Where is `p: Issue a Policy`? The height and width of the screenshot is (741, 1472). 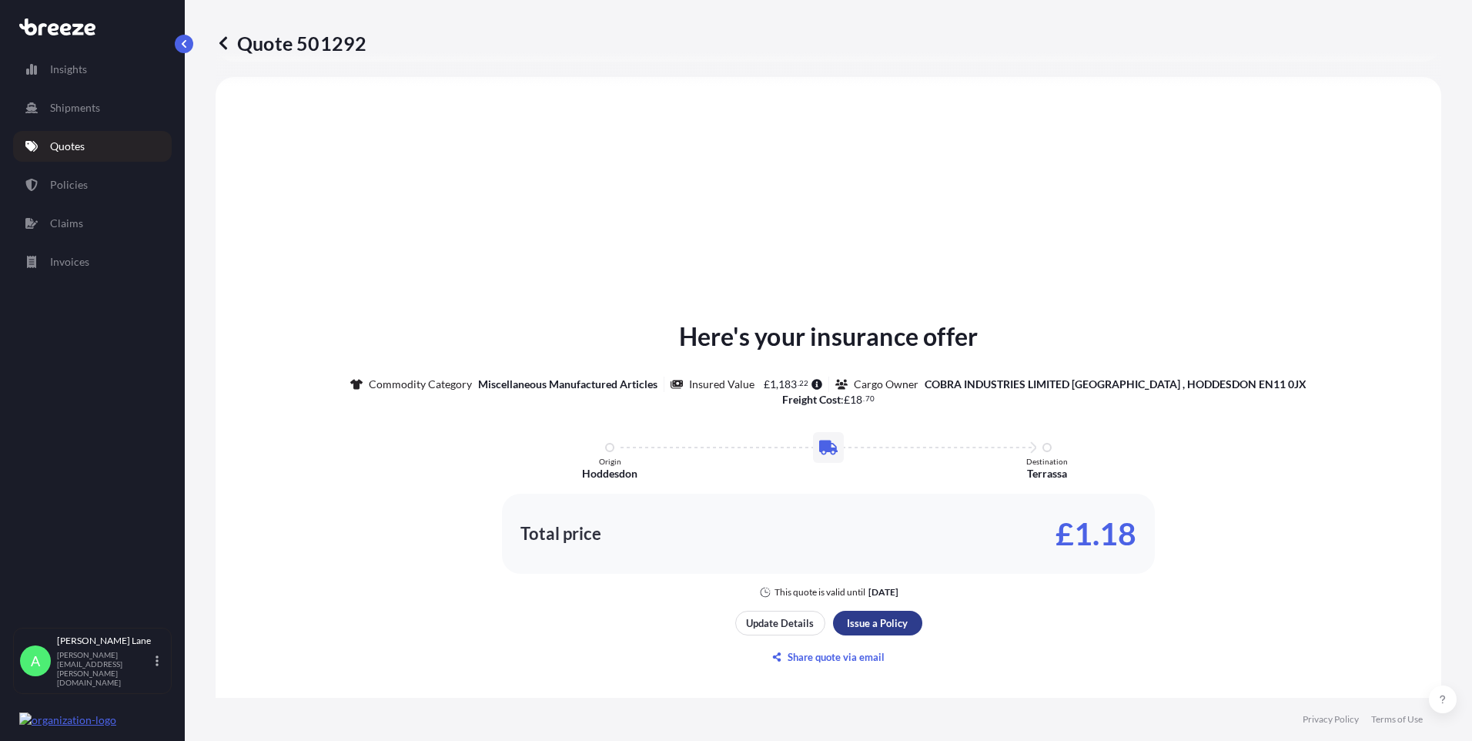 p: Issue a Policy is located at coordinates (877, 623).